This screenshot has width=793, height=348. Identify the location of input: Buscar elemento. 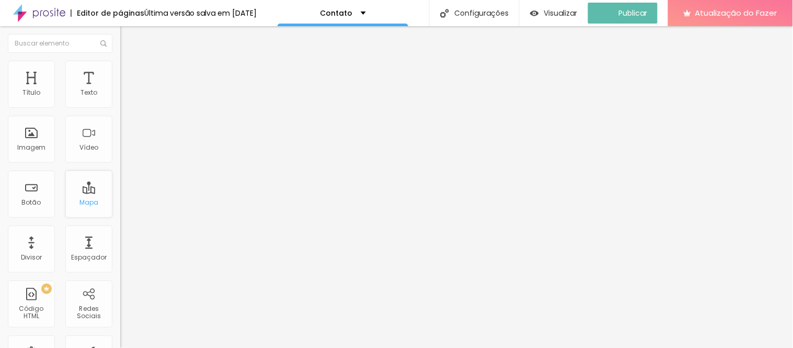
(60, 43).